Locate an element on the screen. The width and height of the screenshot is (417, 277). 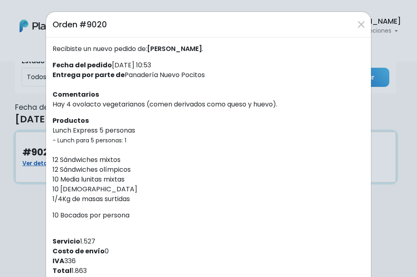
button: Close is located at coordinates (361, 24).